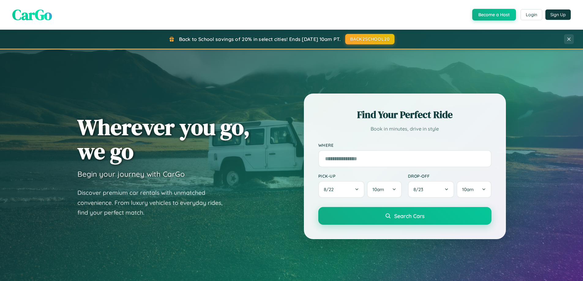 The image size is (583, 281). What do you see at coordinates (154, 203) in the screenshot?
I see `p: Discover premium car rentals with unmatched convenience. From luxury vehicles to everyday rides, ...` at bounding box center [154, 203].